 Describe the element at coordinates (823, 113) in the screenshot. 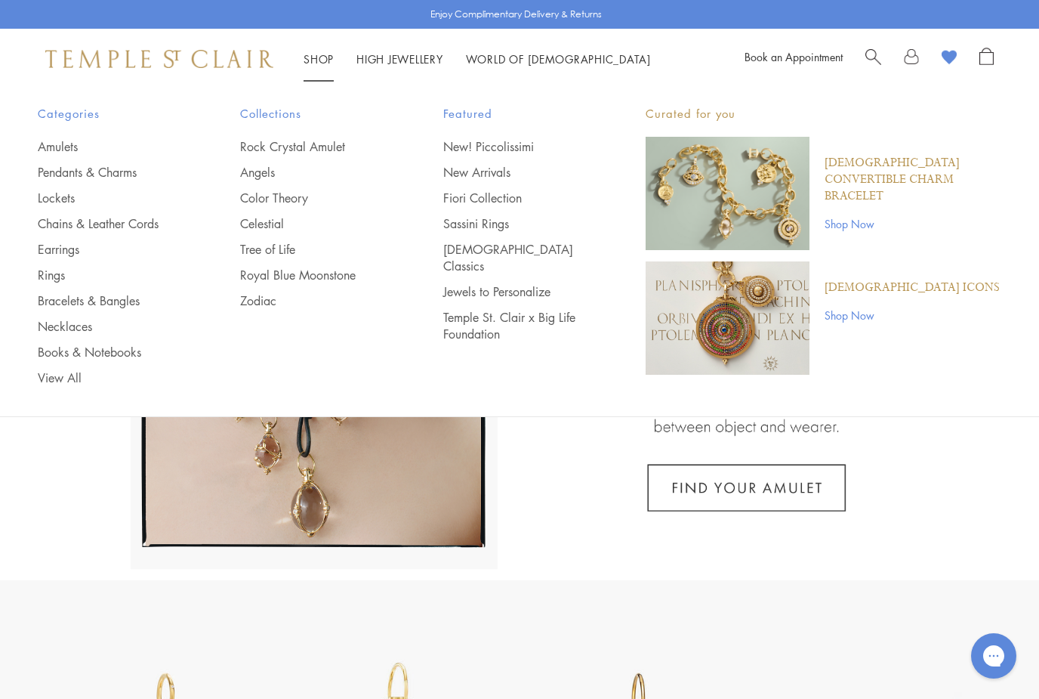

I see `p: Curated for you` at that location.